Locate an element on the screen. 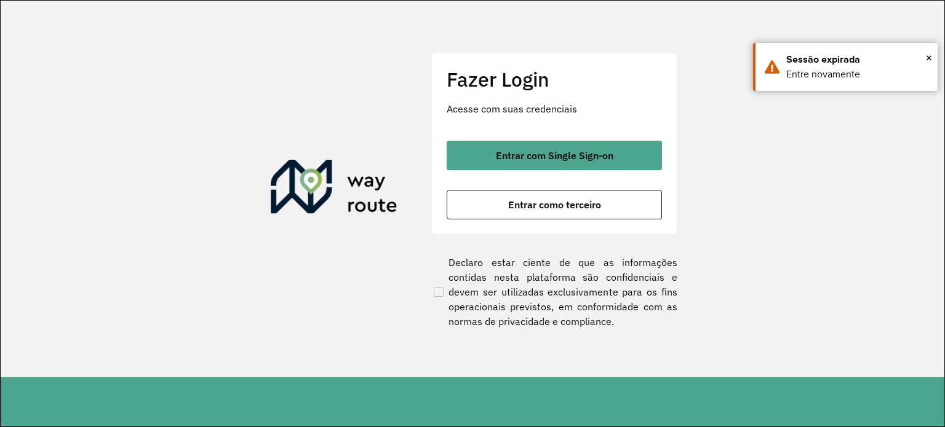 The width and height of the screenshot is (945, 427). img: Roteirizador AmbevTech is located at coordinates (334, 189).